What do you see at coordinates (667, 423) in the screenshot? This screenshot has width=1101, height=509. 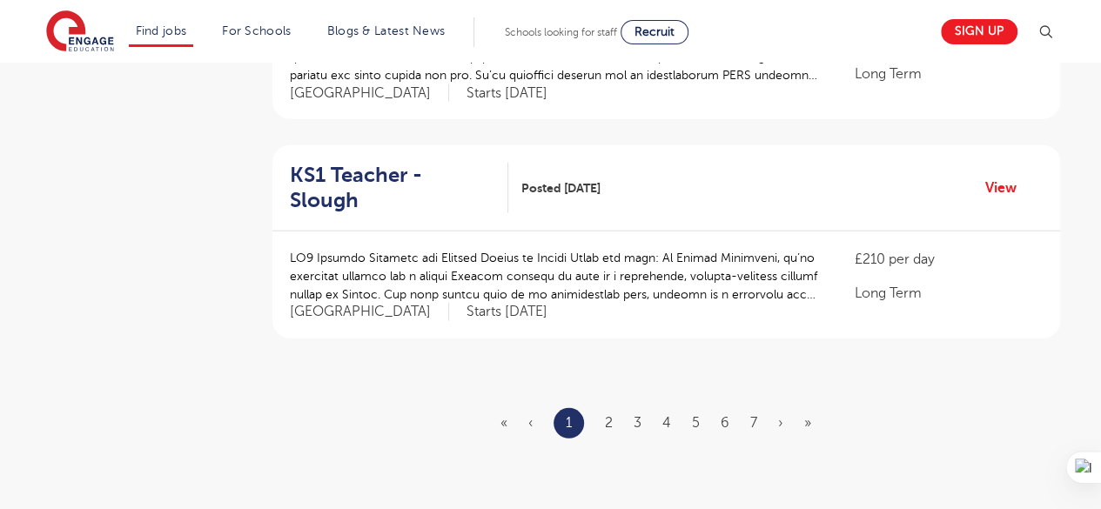 I see `a: 4` at bounding box center [667, 423].